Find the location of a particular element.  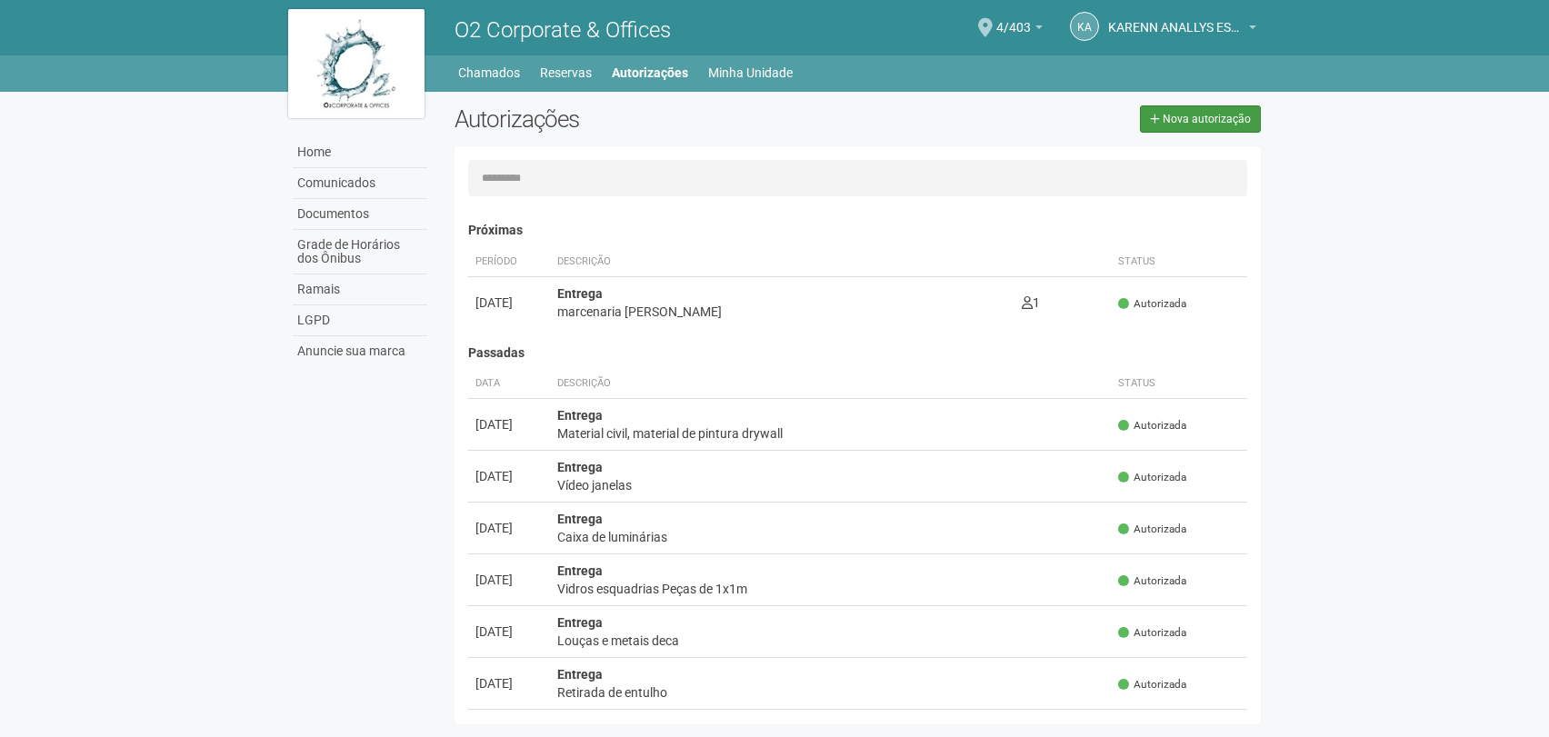

a: Comunicados is located at coordinates (360, 184).